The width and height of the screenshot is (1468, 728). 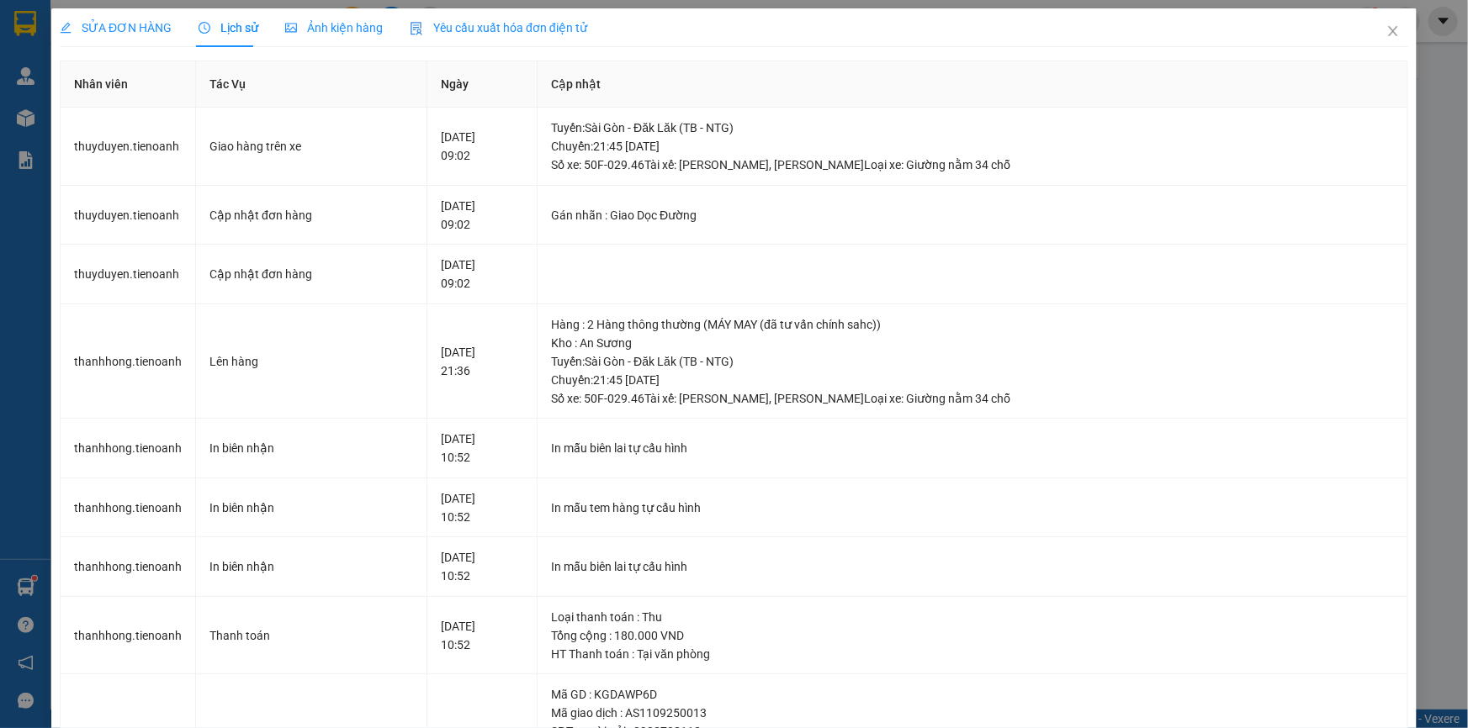 What do you see at coordinates (972, 343) in the screenshot?
I see `div: Kho : An Sương` at bounding box center [972, 343].